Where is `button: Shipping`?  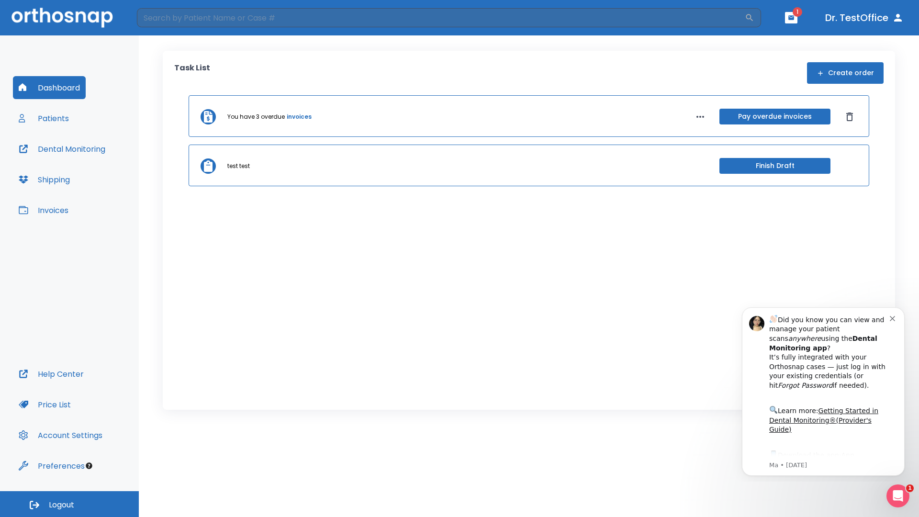
button: Shipping is located at coordinates (44, 180).